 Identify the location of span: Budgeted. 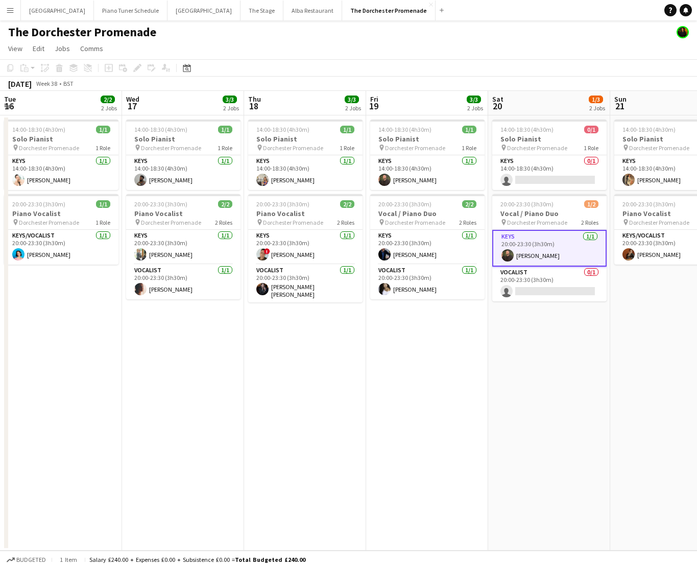
(31, 559).